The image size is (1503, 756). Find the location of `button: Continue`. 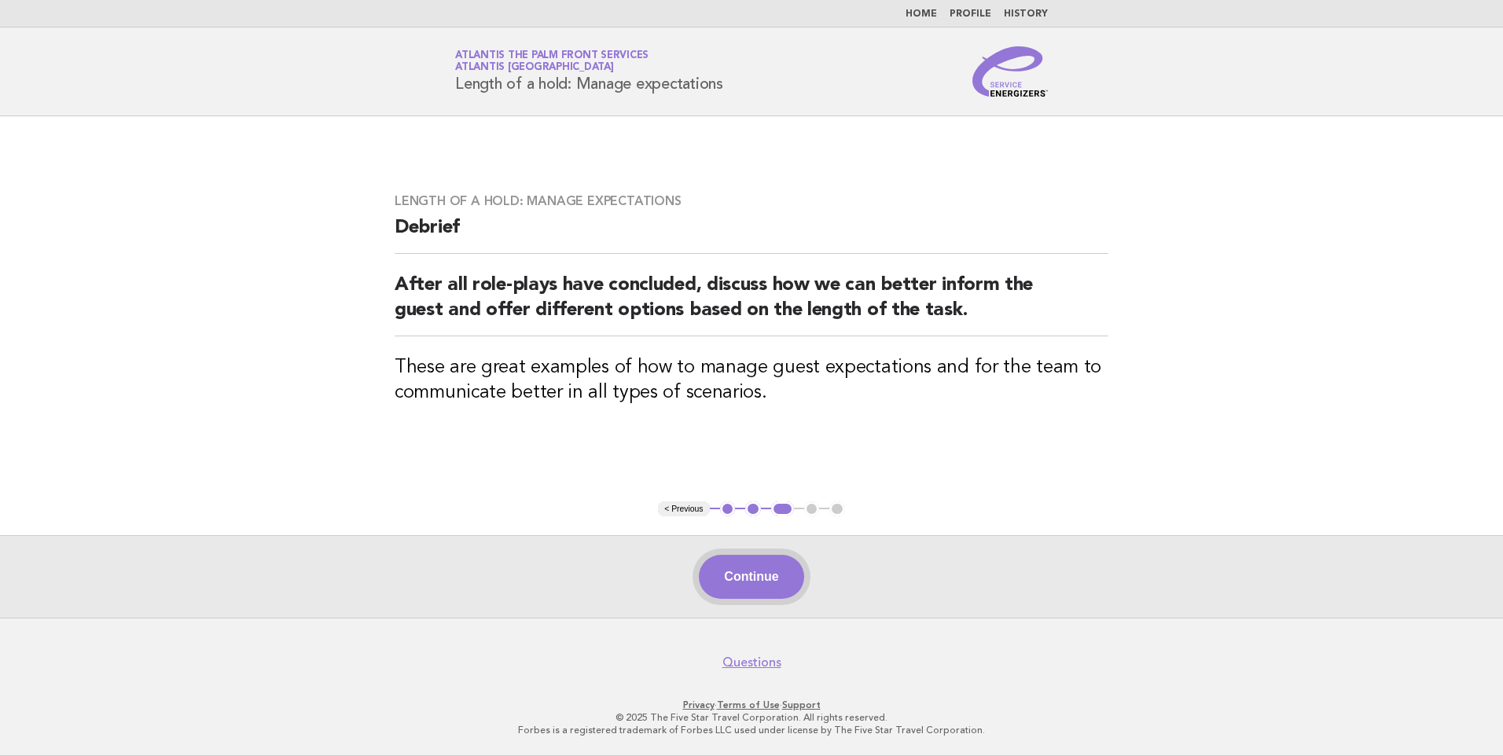

button: Continue is located at coordinates (750, 577).